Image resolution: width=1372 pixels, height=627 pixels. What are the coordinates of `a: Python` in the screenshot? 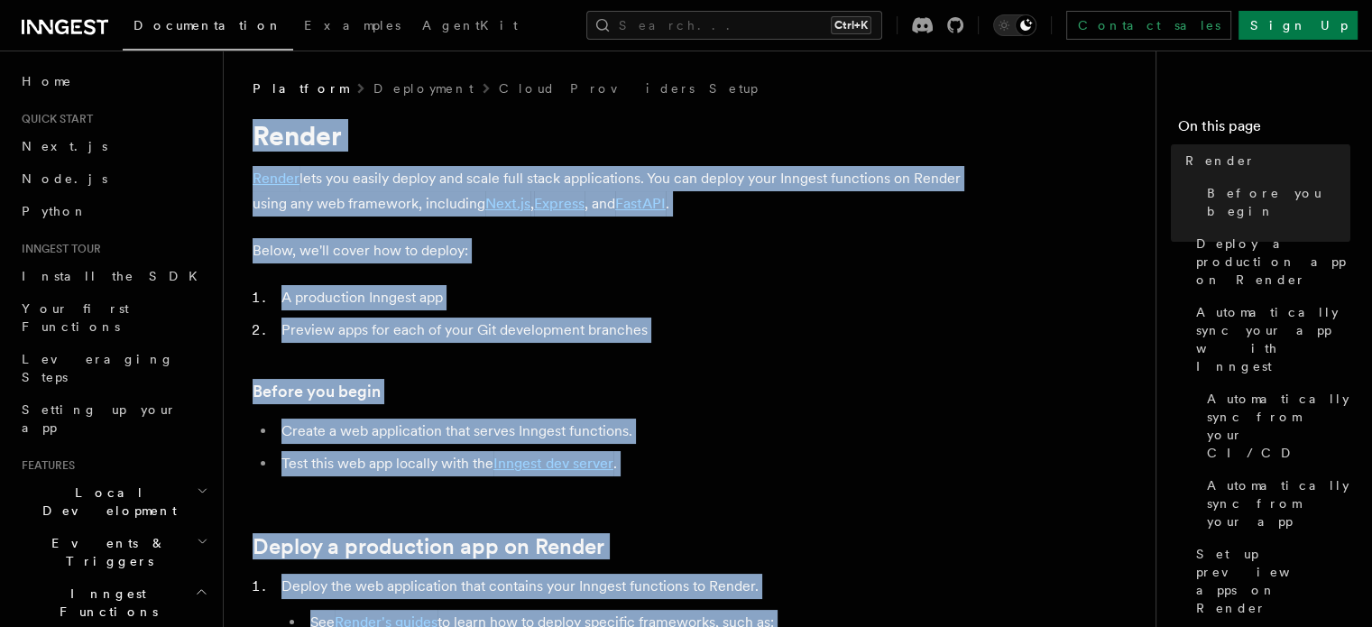 It's located at (113, 211).